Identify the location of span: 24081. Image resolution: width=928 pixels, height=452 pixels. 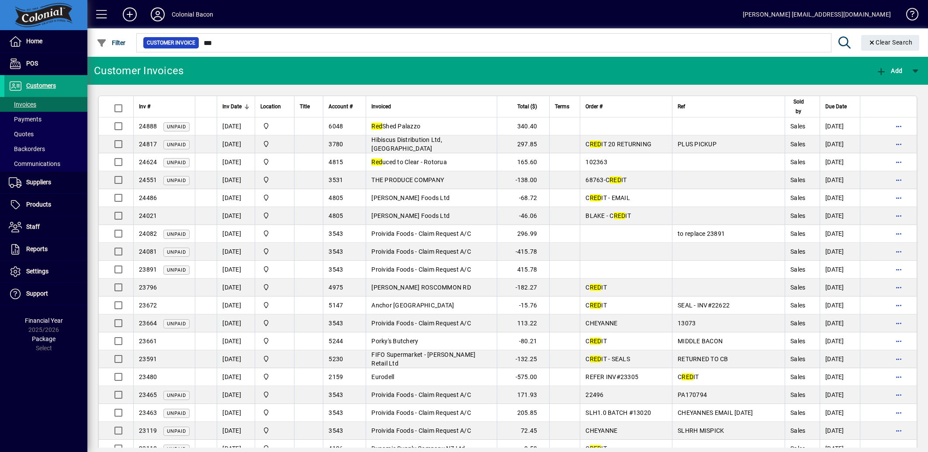
(148, 252).